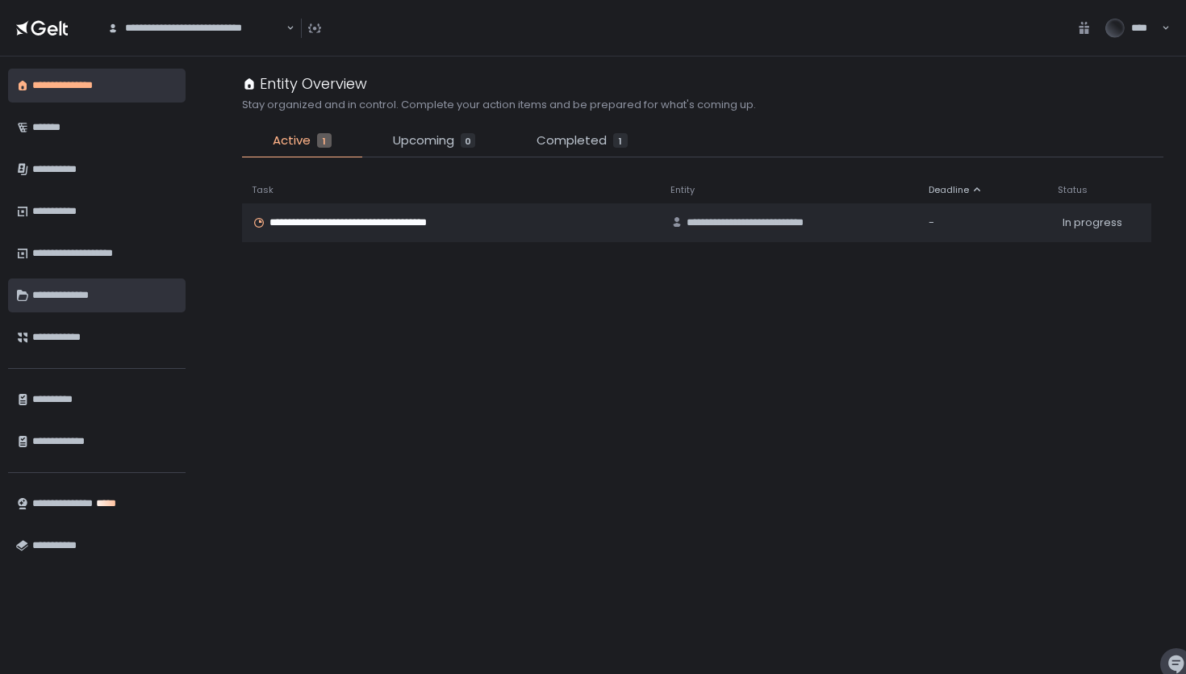  I want to click on div: Entity Overview, so click(304, 83).